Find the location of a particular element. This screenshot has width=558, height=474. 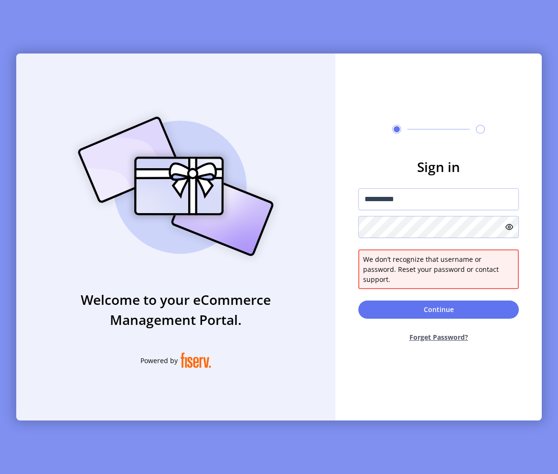

img: card_Illustration.svg is located at coordinates (176, 186).